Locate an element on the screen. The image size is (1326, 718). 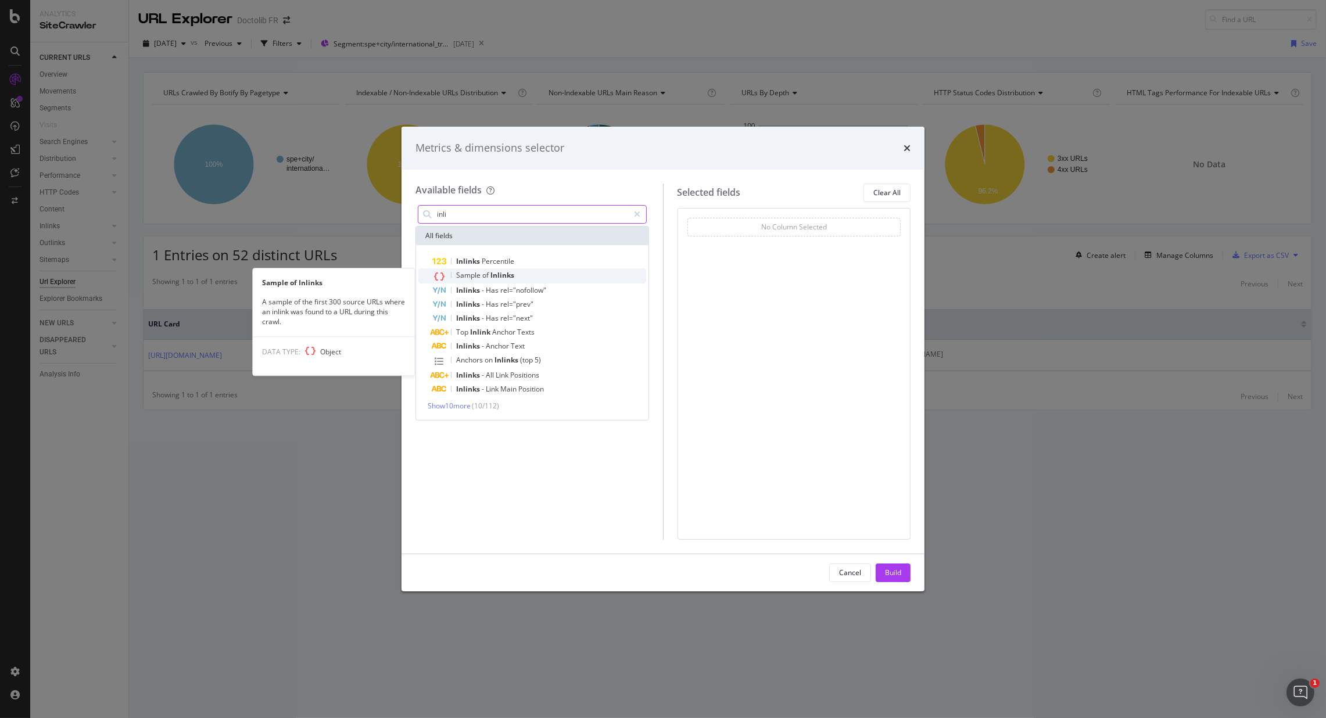
button: Build is located at coordinates (893, 573).